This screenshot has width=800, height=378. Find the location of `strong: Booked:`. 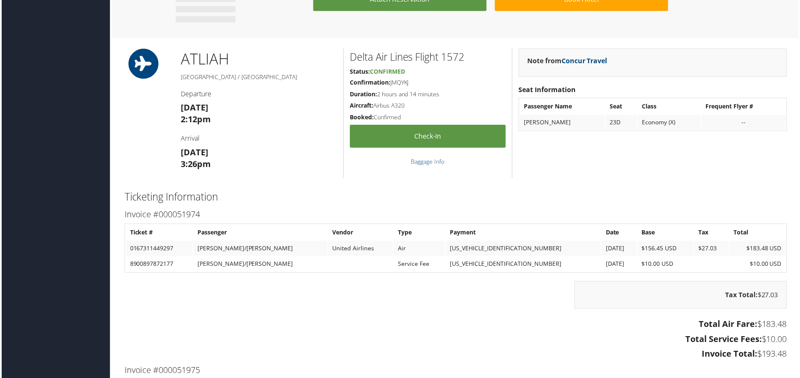

strong: Booked: is located at coordinates (362, 117).